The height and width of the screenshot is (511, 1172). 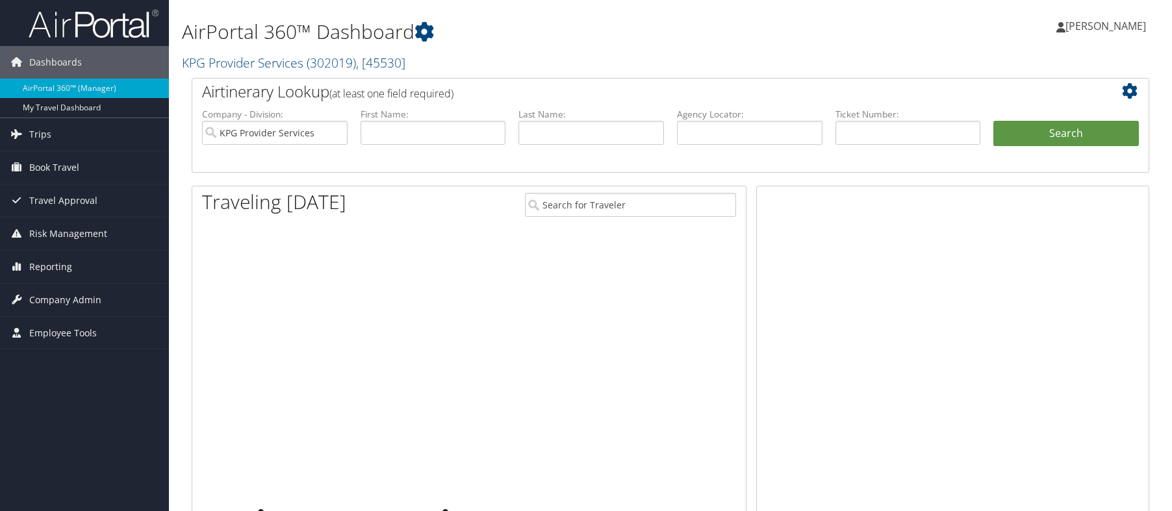 What do you see at coordinates (275, 114) in the screenshot?
I see `label: Company - Division:` at bounding box center [275, 114].